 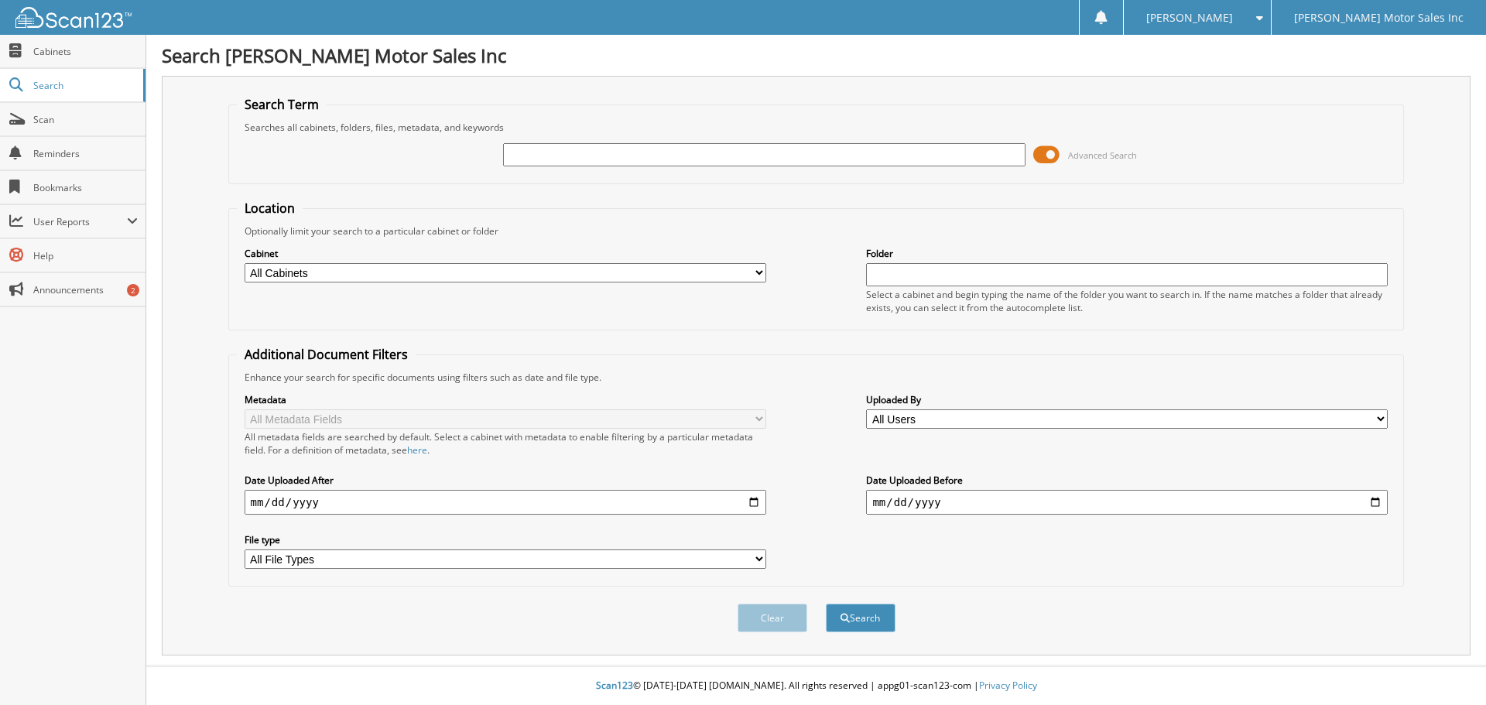 I want to click on div: All metadata fields are searched by default. Select a cabinet with metadata to enable filtering b..., so click(x=505, y=443).